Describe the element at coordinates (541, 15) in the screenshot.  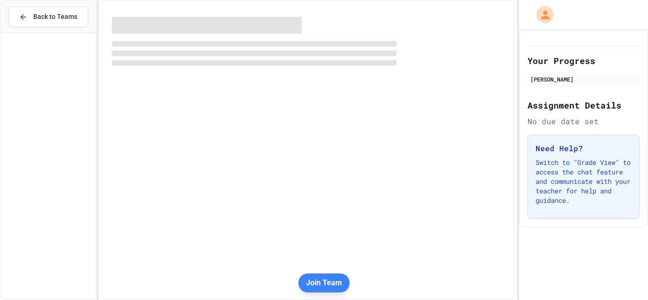
I see `div: My Account` at that location.